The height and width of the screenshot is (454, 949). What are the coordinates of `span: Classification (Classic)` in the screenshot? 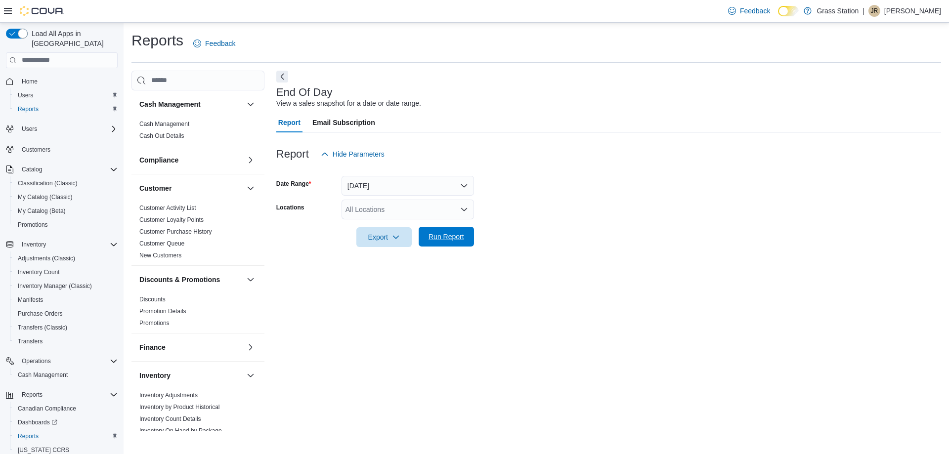 It's located at (66, 183).